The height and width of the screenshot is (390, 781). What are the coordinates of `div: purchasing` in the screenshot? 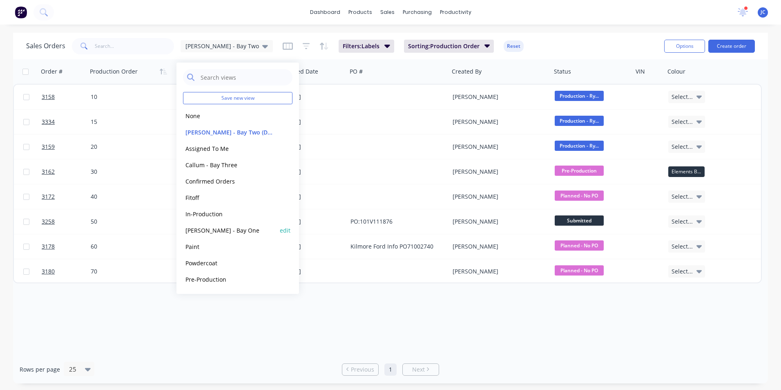 It's located at (417, 12).